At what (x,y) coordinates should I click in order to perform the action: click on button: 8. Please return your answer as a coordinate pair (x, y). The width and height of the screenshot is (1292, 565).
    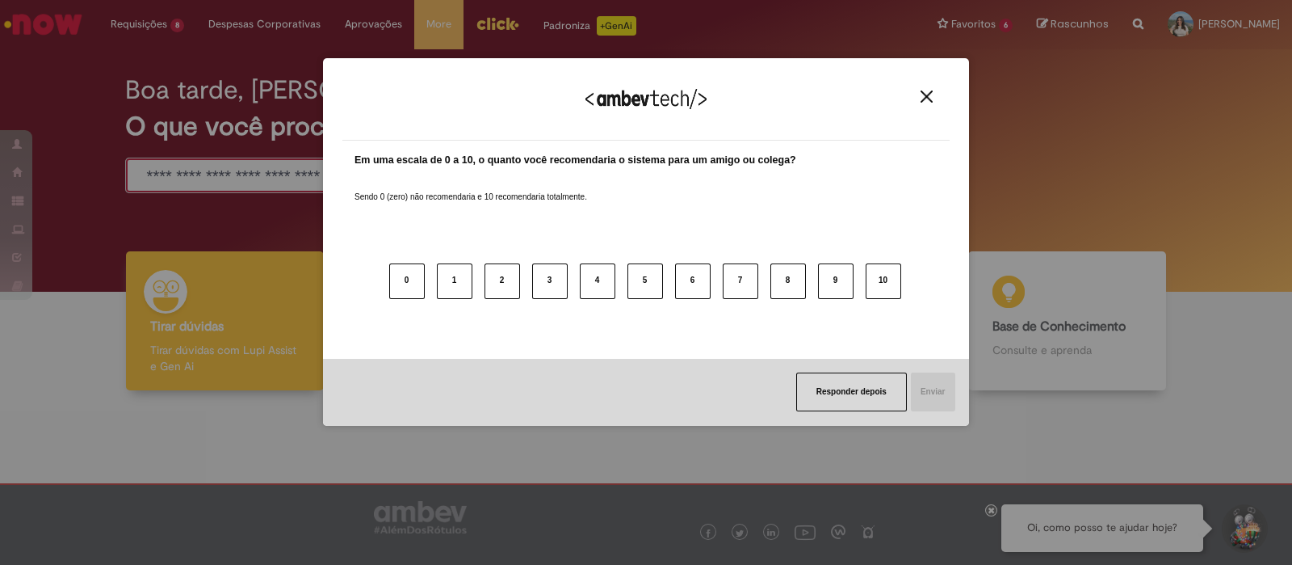
    Looking at the image, I should click on (788, 281).